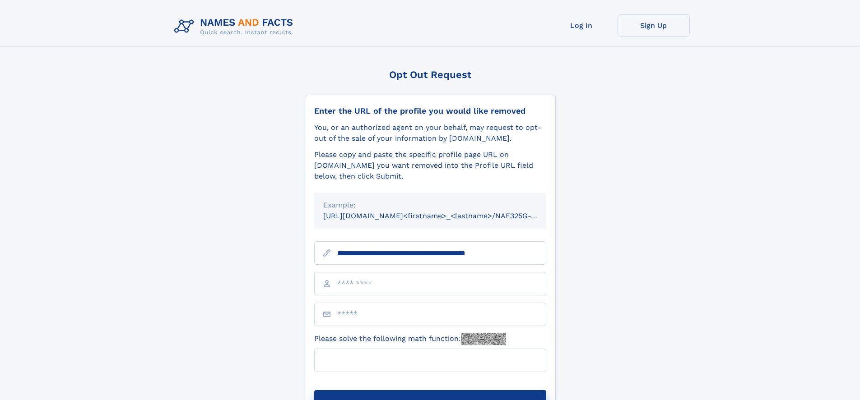 This screenshot has width=860, height=400. Describe the element at coordinates (430, 111) in the screenshot. I see `div: Enter the URL of the profile you would like removed` at that location.